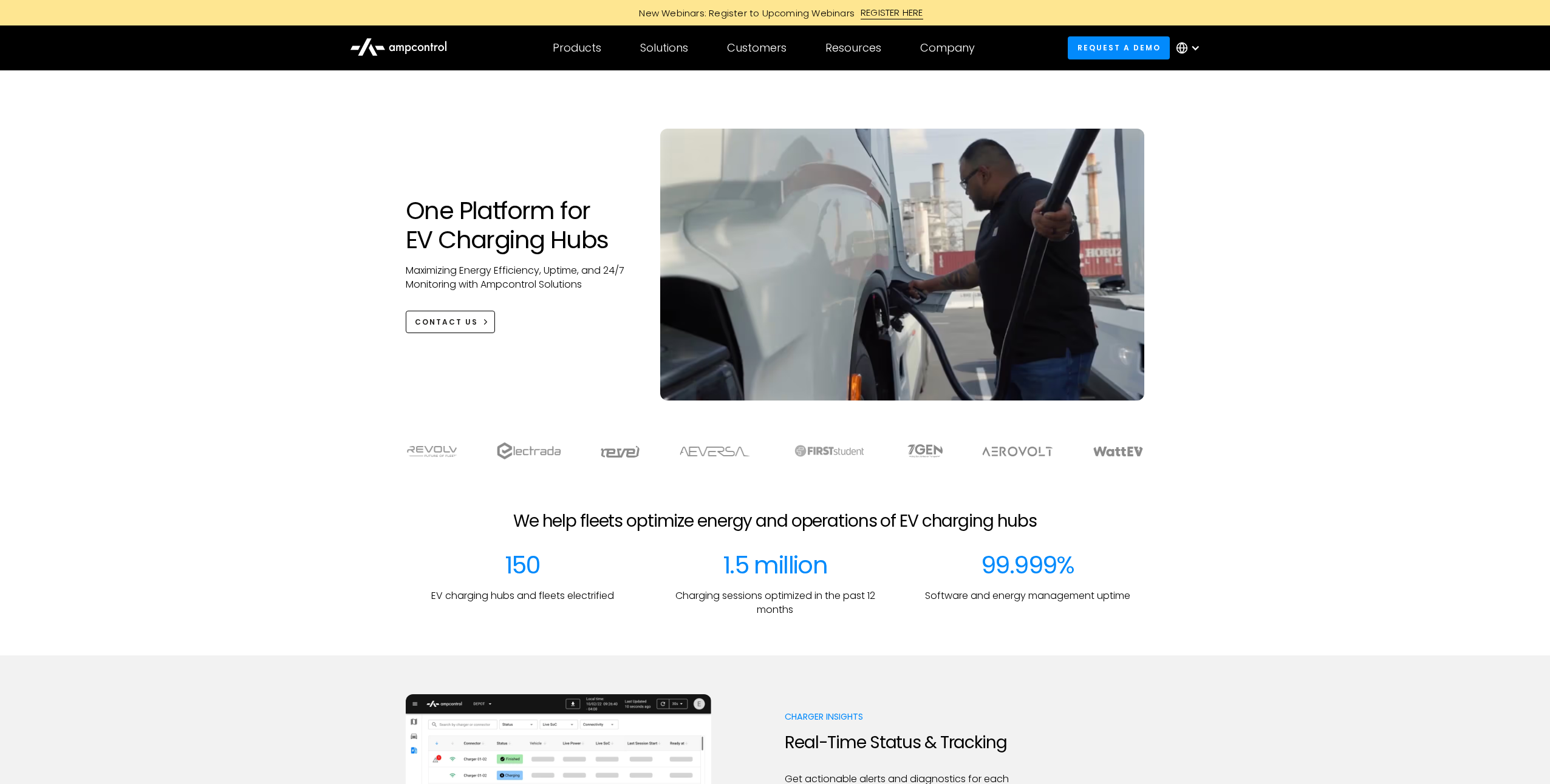 This screenshot has height=784, width=1550. What do you see at coordinates (446, 322) in the screenshot?
I see `div: CONTACT US` at bounding box center [446, 322].